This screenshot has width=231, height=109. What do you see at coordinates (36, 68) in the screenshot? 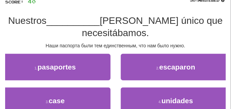
I see `small: 1 .` at bounding box center [36, 68].